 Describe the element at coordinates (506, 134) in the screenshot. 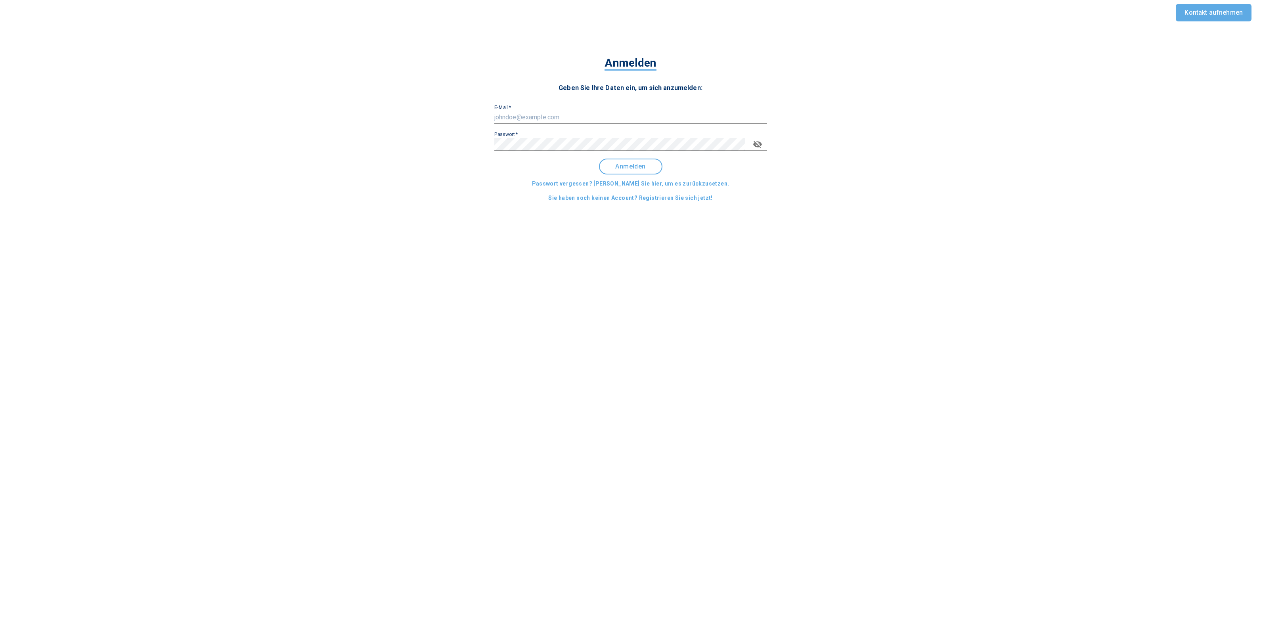

I see `label: Passwort` at that location.